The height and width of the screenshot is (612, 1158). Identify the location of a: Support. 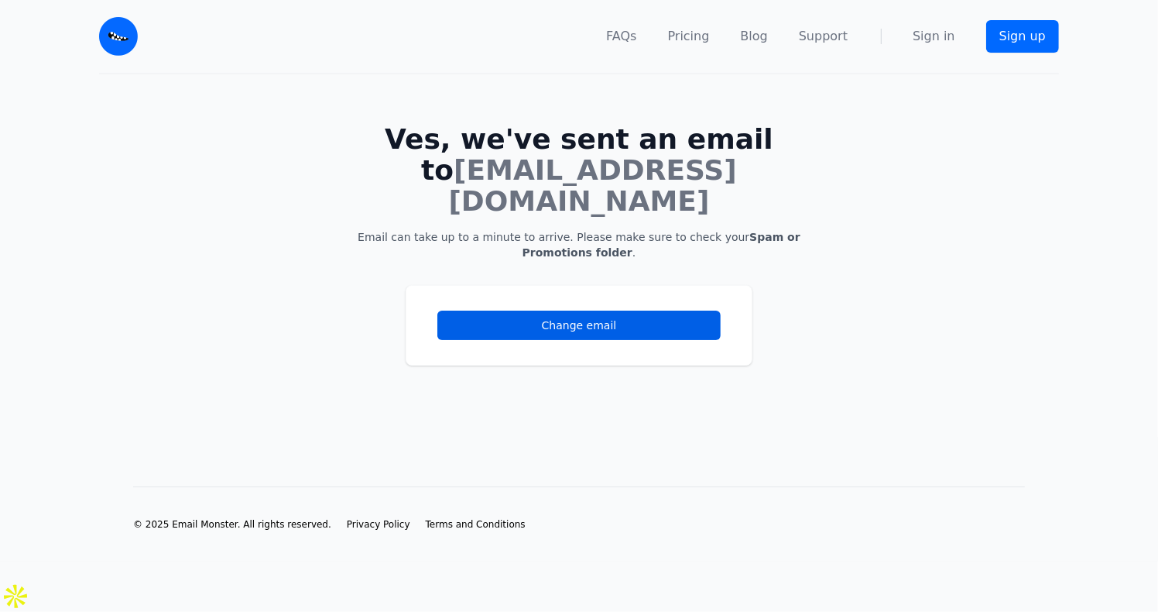
(823, 36).